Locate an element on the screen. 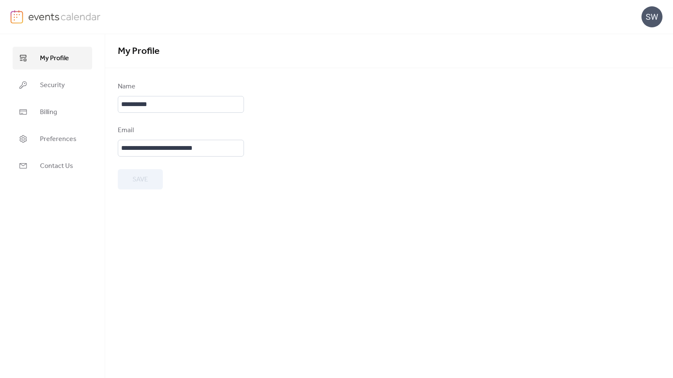  img: logo is located at coordinates (17, 17).